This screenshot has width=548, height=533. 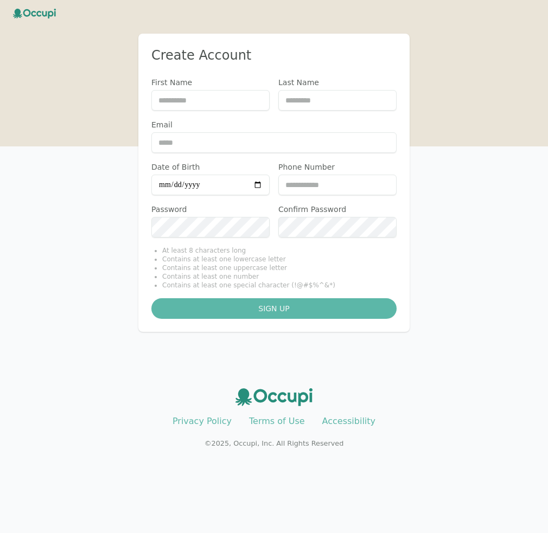 I want to click on a: Terms of Use, so click(x=277, y=421).